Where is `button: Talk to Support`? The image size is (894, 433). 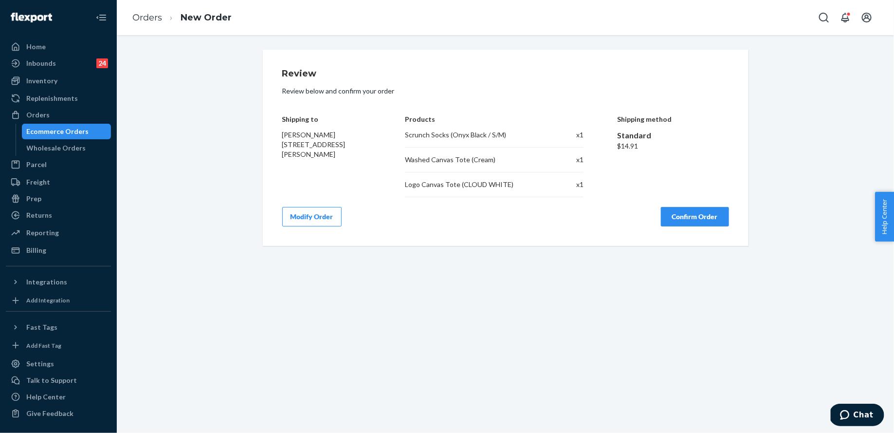 button: Talk to Support is located at coordinates (58, 380).